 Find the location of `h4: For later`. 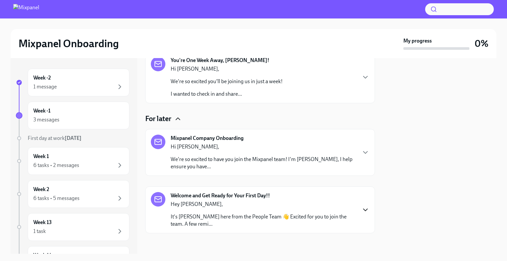

h4: For later is located at coordinates (158, 119).